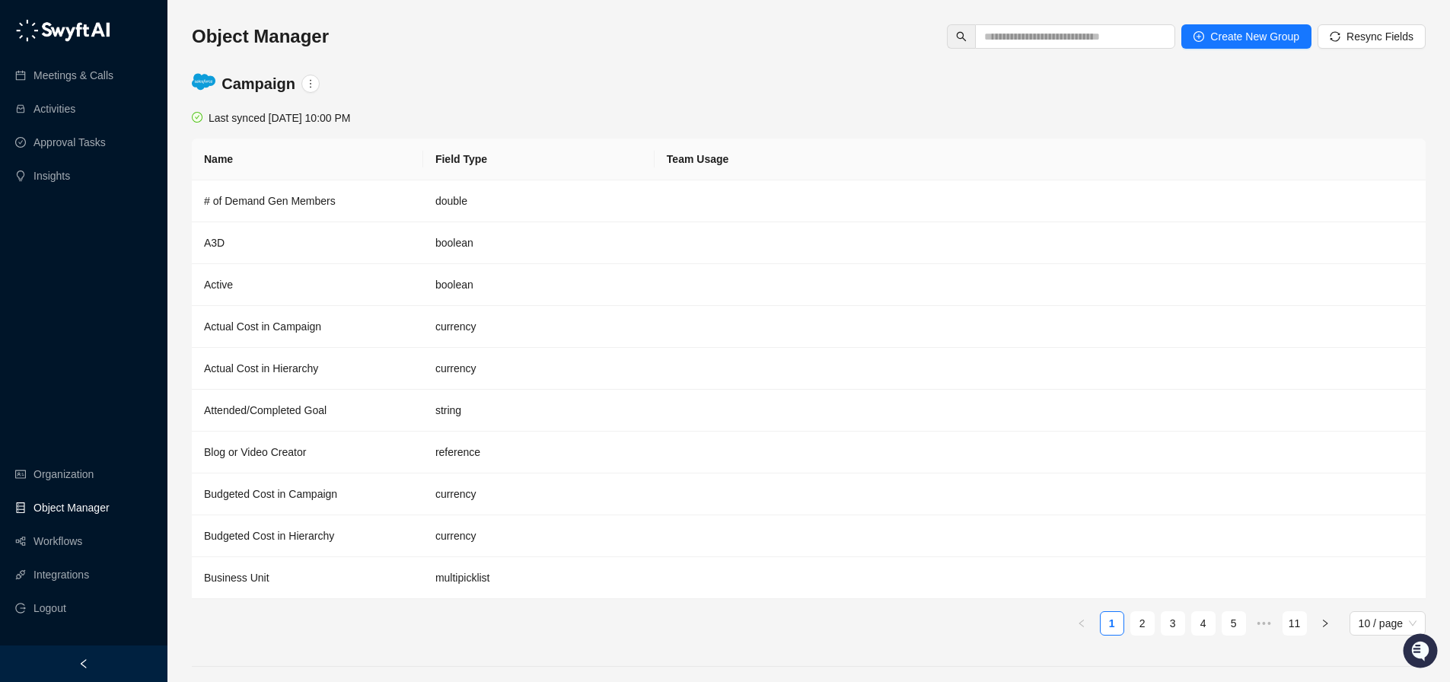 Image resolution: width=1450 pixels, height=682 pixels. Describe the element at coordinates (260, 37) in the screenshot. I see `h3: Object Manager` at that location.